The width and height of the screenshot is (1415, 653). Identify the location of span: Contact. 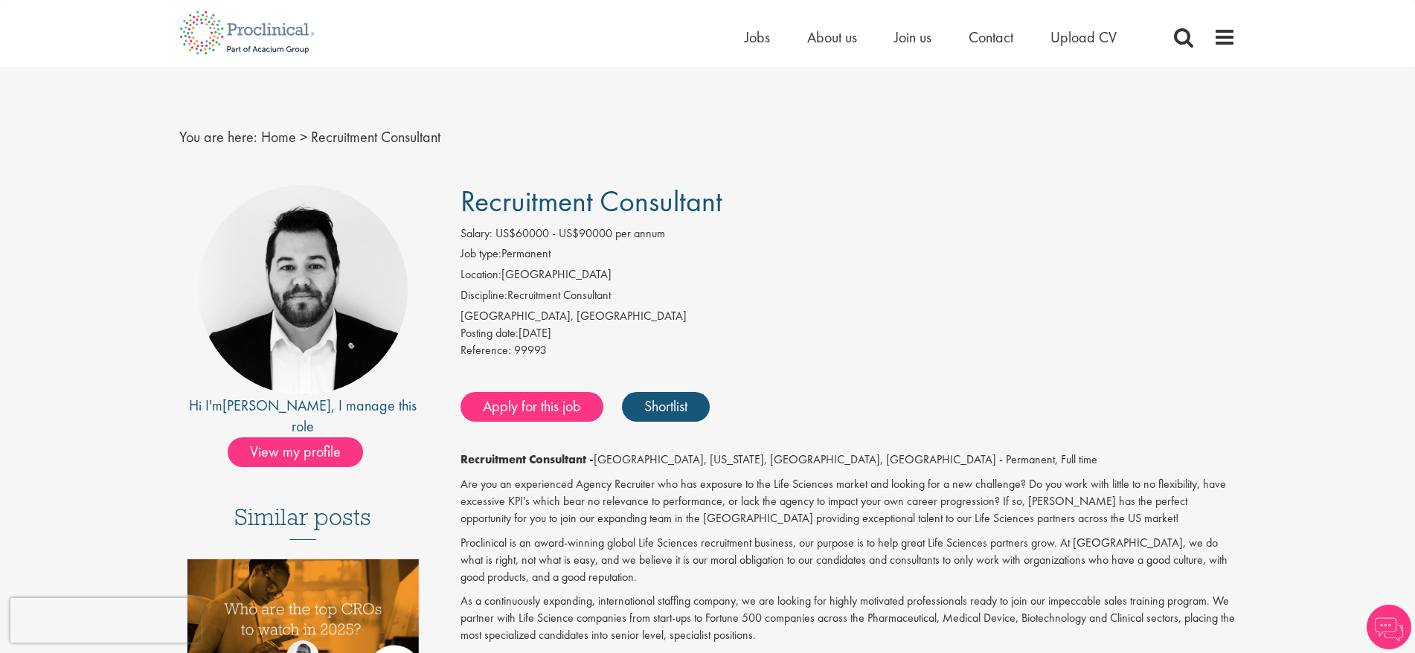
(991, 37).